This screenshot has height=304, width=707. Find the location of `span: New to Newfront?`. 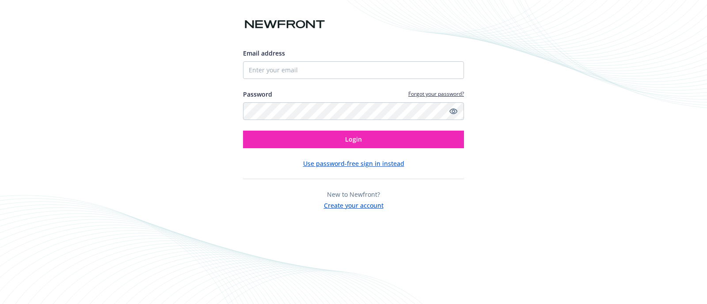

span: New to Newfront? is located at coordinates (353, 194).